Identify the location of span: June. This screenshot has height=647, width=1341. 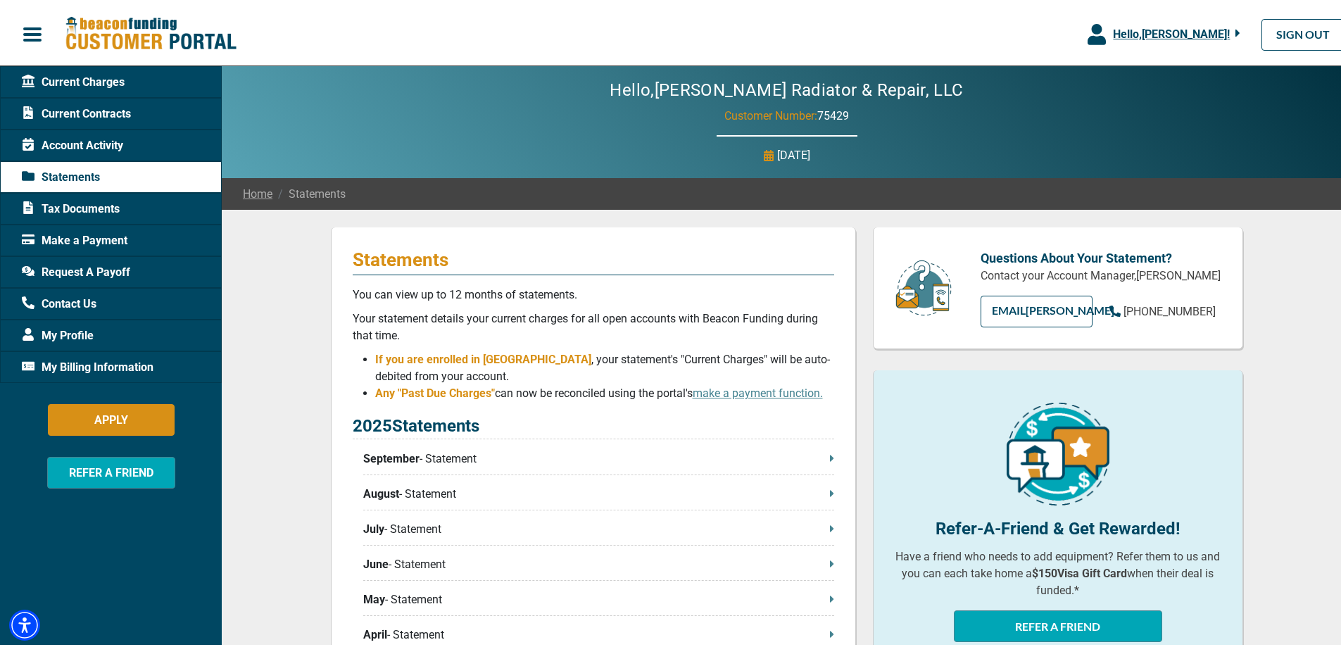
(376, 562).